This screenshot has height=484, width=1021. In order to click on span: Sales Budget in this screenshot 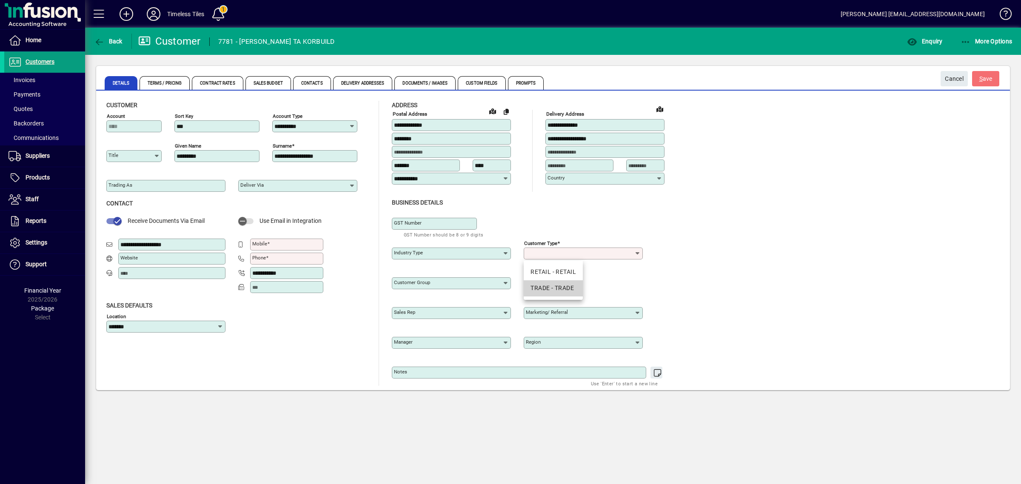, I will do `click(268, 83)`.